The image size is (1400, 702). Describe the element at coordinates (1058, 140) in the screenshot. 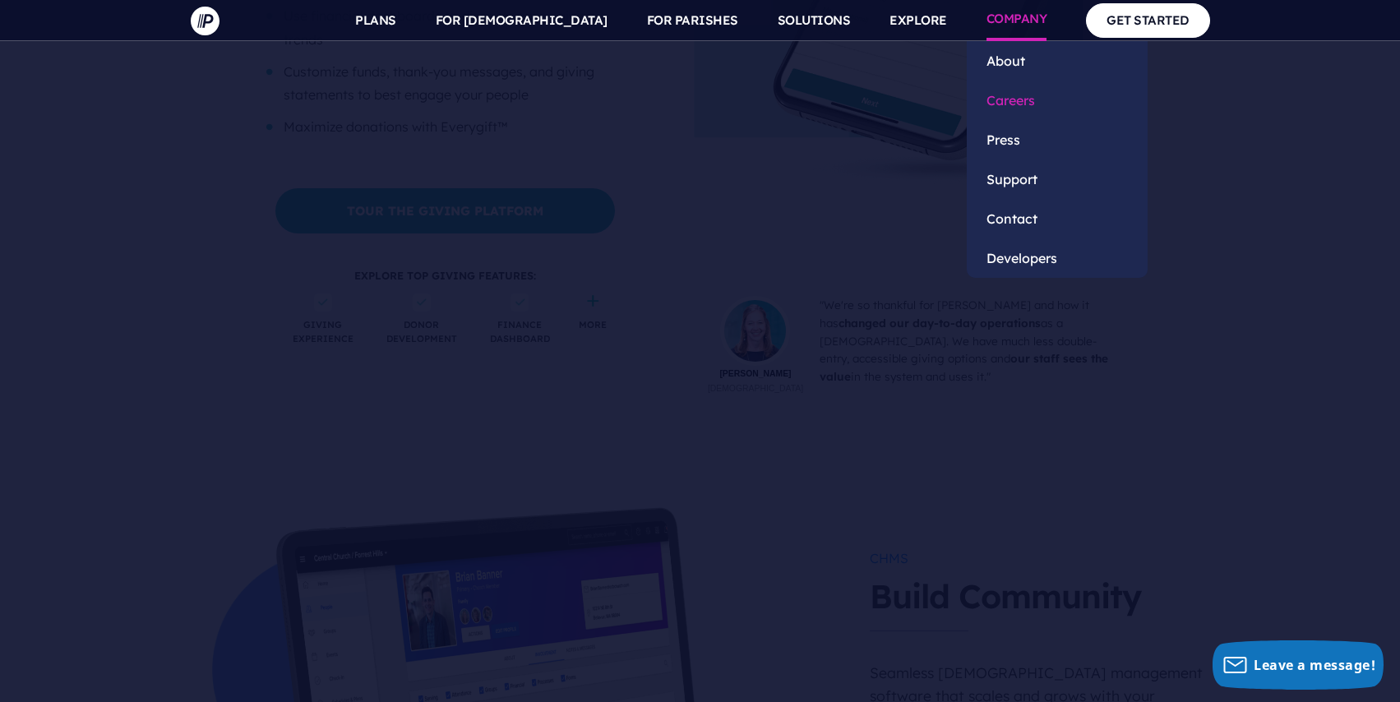

I see `a: Press` at that location.